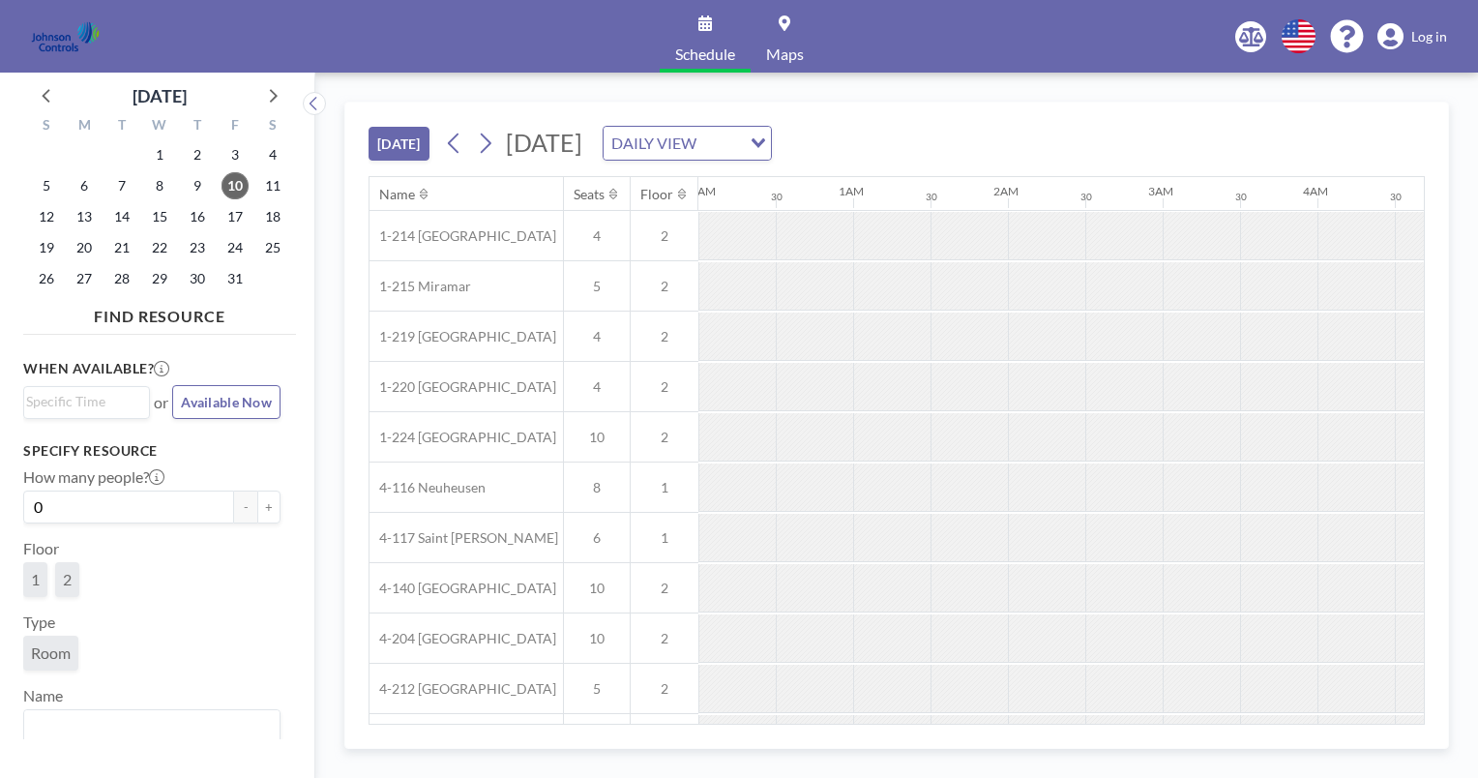  Describe the element at coordinates (235, 217) in the screenshot. I see `span: Friday, October 17, 2025` at that location.